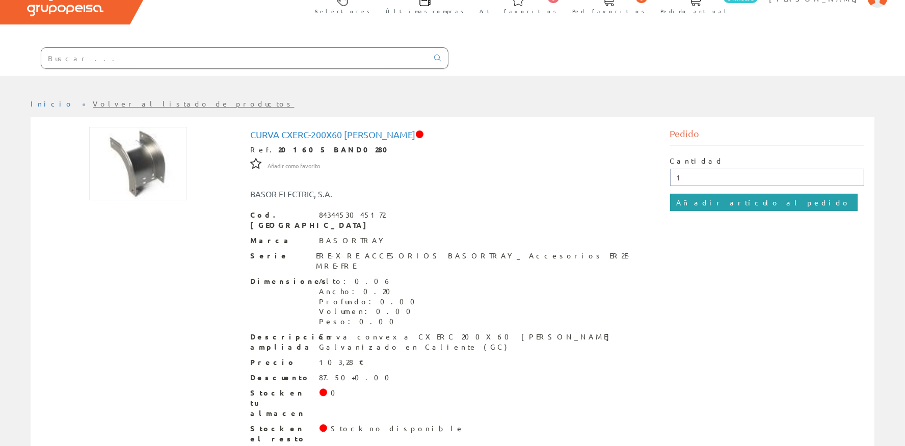 Image resolution: width=905 pixels, height=446 pixels. What do you see at coordinates (371, 311) in the screenshot?
I see `div: Volumen: 0.00` at bounding box center [371, 311].